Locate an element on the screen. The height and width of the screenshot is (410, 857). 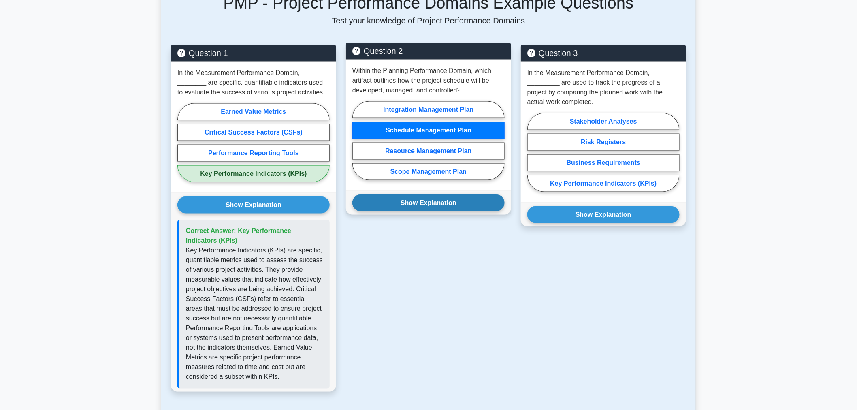
label: Business Requirements is located at coordinates (603, 163).